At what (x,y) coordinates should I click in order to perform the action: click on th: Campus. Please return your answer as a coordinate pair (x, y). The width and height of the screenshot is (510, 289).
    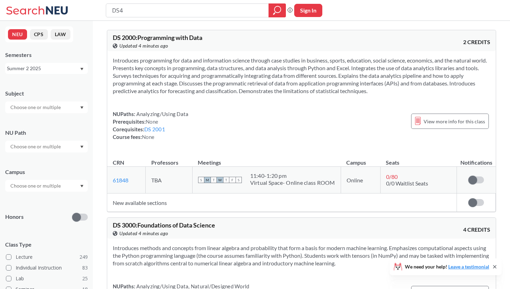
    Looking at the image, I should click on (360, 159).